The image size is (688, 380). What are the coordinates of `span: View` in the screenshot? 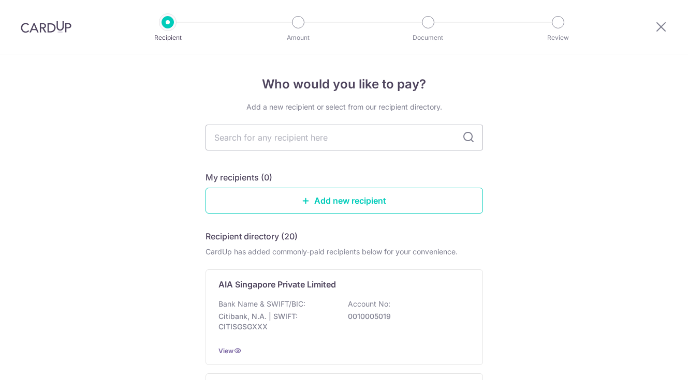 It's located at (226, 351).